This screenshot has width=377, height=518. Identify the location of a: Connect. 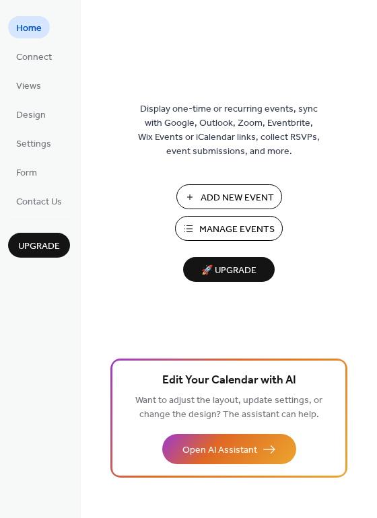
(34, 56).